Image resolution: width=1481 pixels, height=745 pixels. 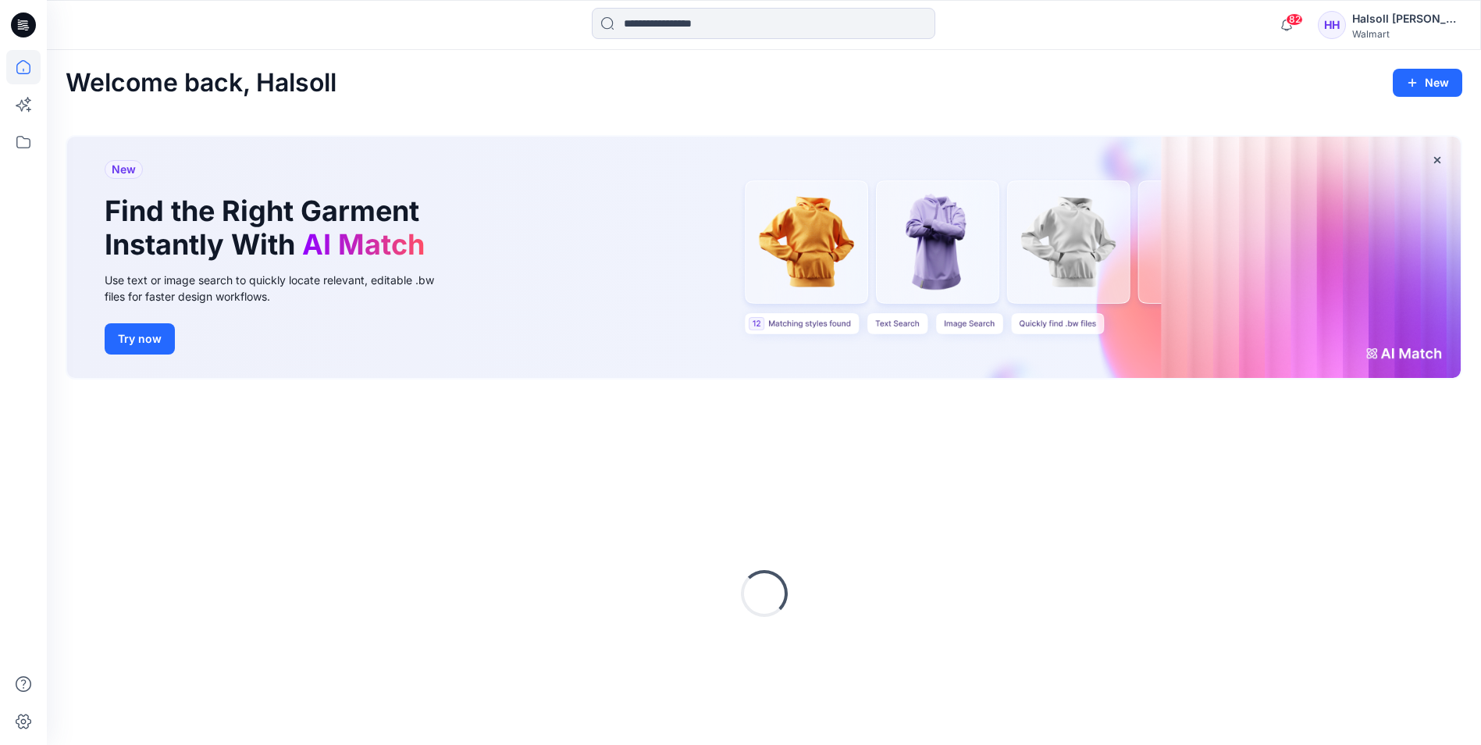 What do you see at coordinates (1406, 34) in the screenshot?
I see `div: Walmart` at bounding box center [1406, 34].